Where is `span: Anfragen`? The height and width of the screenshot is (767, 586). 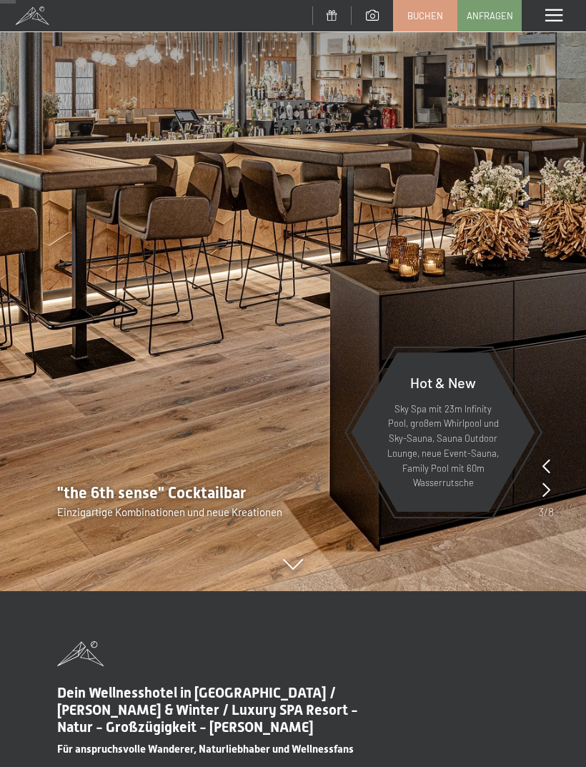
span: Anfragen is located at coordinates (490, 16).